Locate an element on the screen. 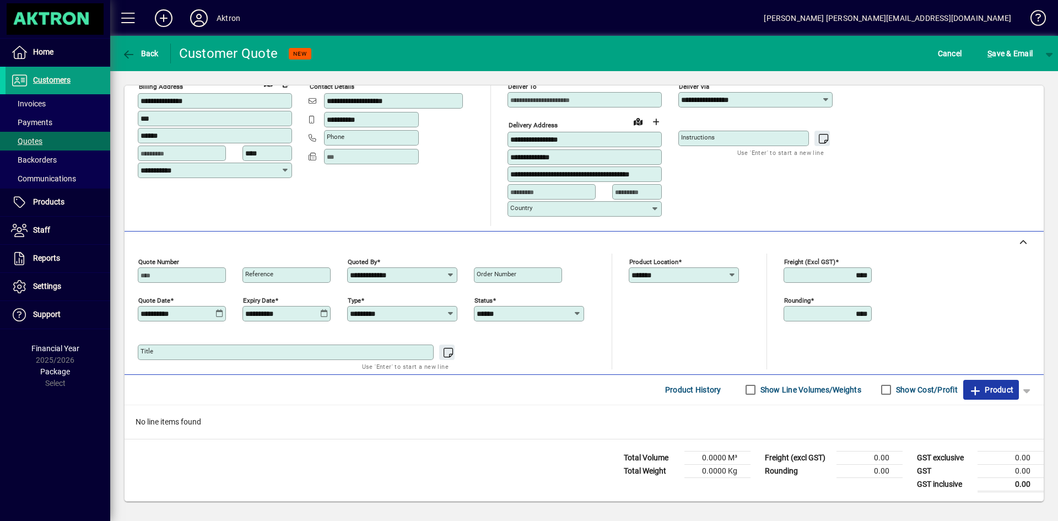  span: Staff is located at coordinates (41, 230).